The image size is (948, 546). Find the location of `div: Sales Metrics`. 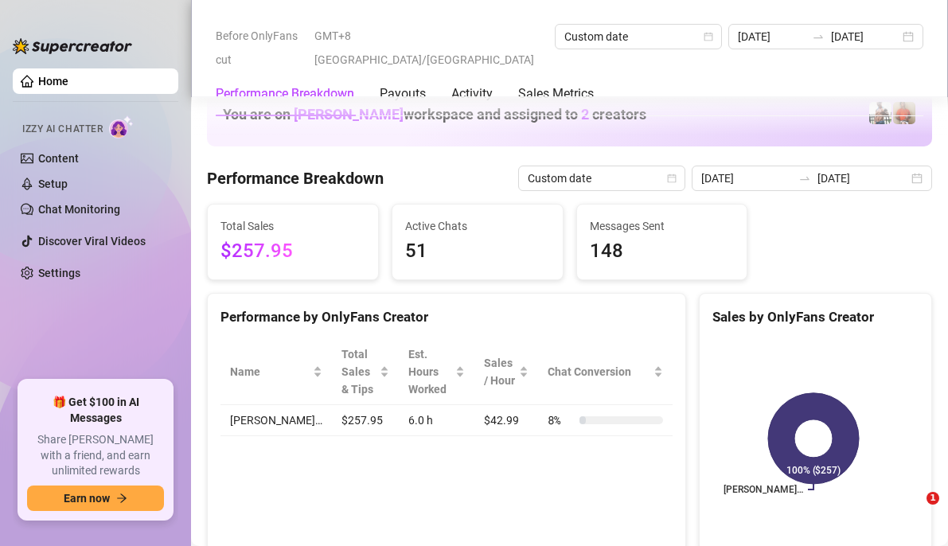

div: Sales Metrics is located at coordinates (556, 94).